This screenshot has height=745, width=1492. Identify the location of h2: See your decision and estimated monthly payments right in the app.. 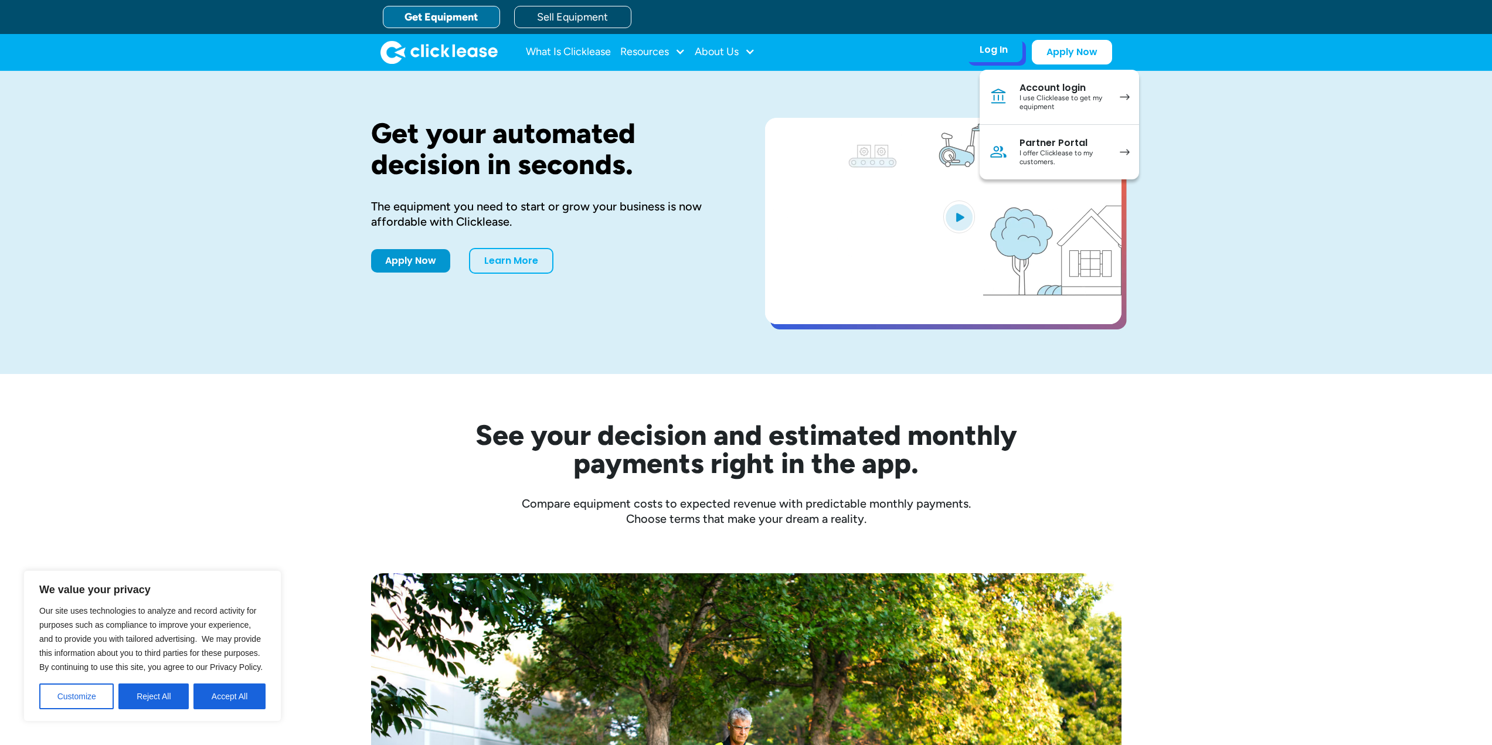
(746, 449).